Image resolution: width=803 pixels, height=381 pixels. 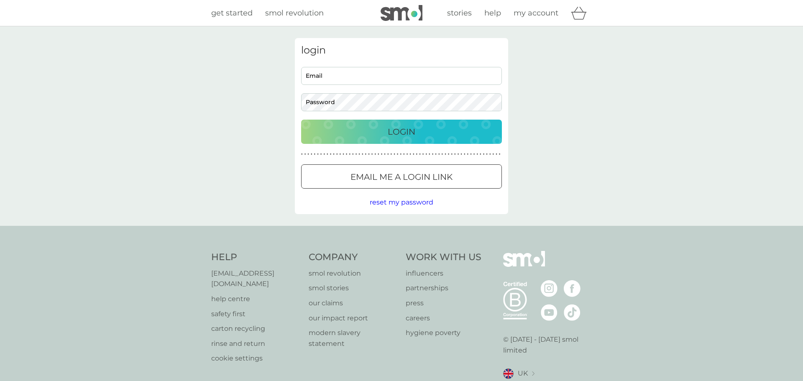 What do you see at coordinates (232, 13) in the screenshot?
I see `span: get started` at bounding box center [232, 13].